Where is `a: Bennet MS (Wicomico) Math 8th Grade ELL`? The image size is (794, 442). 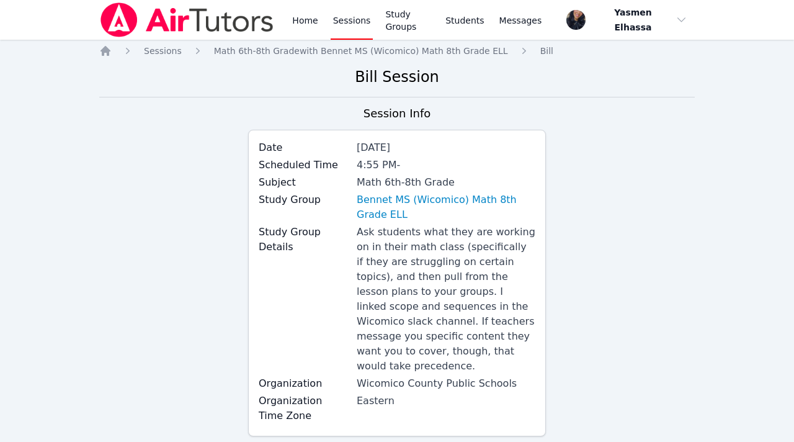
a: Bennet MS (Wicomico) Math 8th Grade ELL is located at coordinates (446, 207).